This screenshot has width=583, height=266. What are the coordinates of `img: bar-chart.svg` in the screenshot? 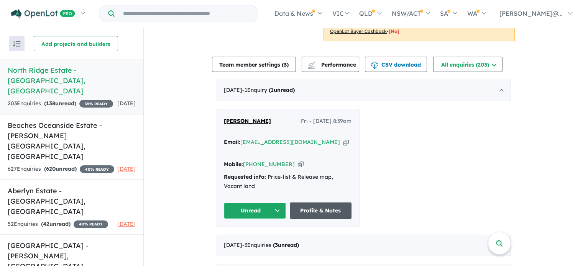 It's located at (311, 66).